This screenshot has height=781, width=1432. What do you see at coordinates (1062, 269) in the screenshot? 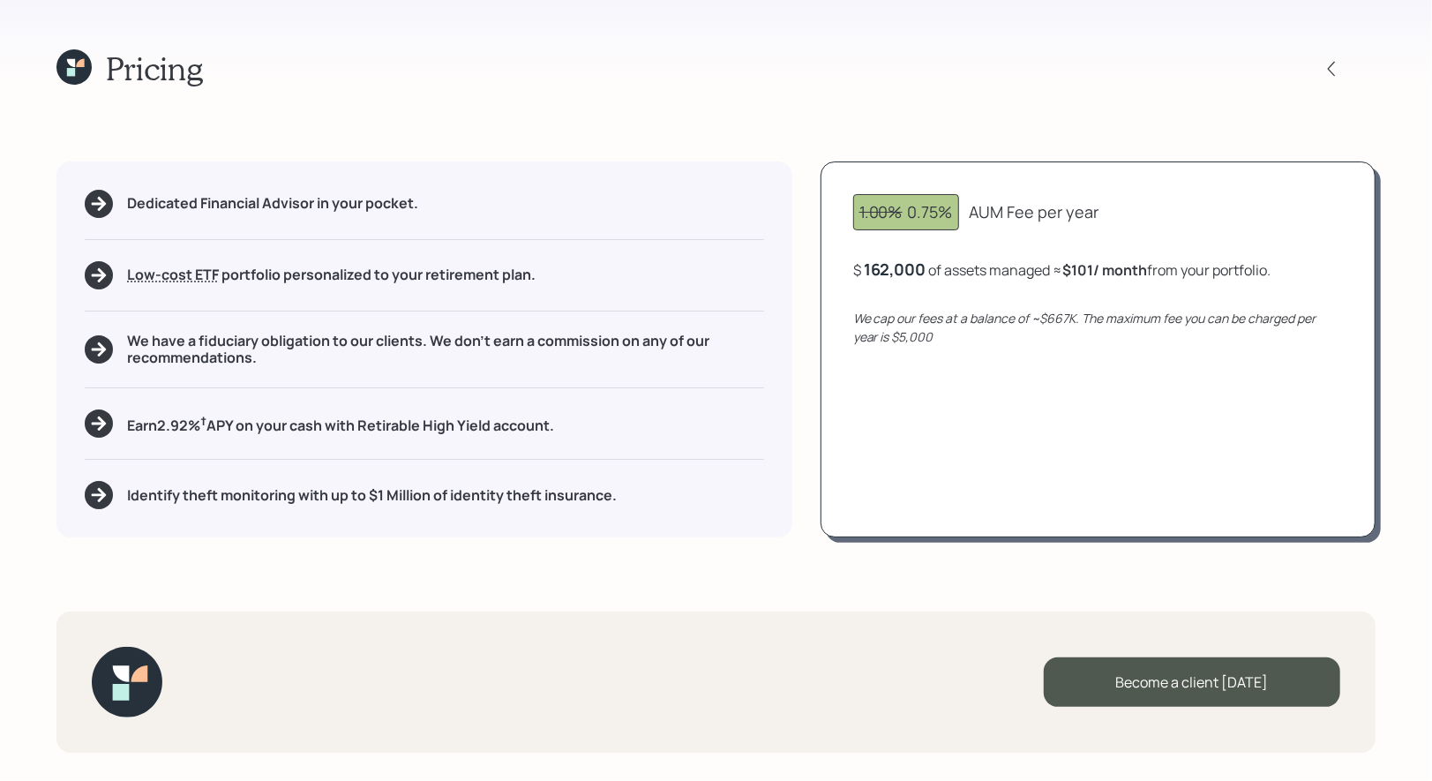
I see `div: $ of assets managed ≈ from your portfolio .` at bounding box center [1062, 269].